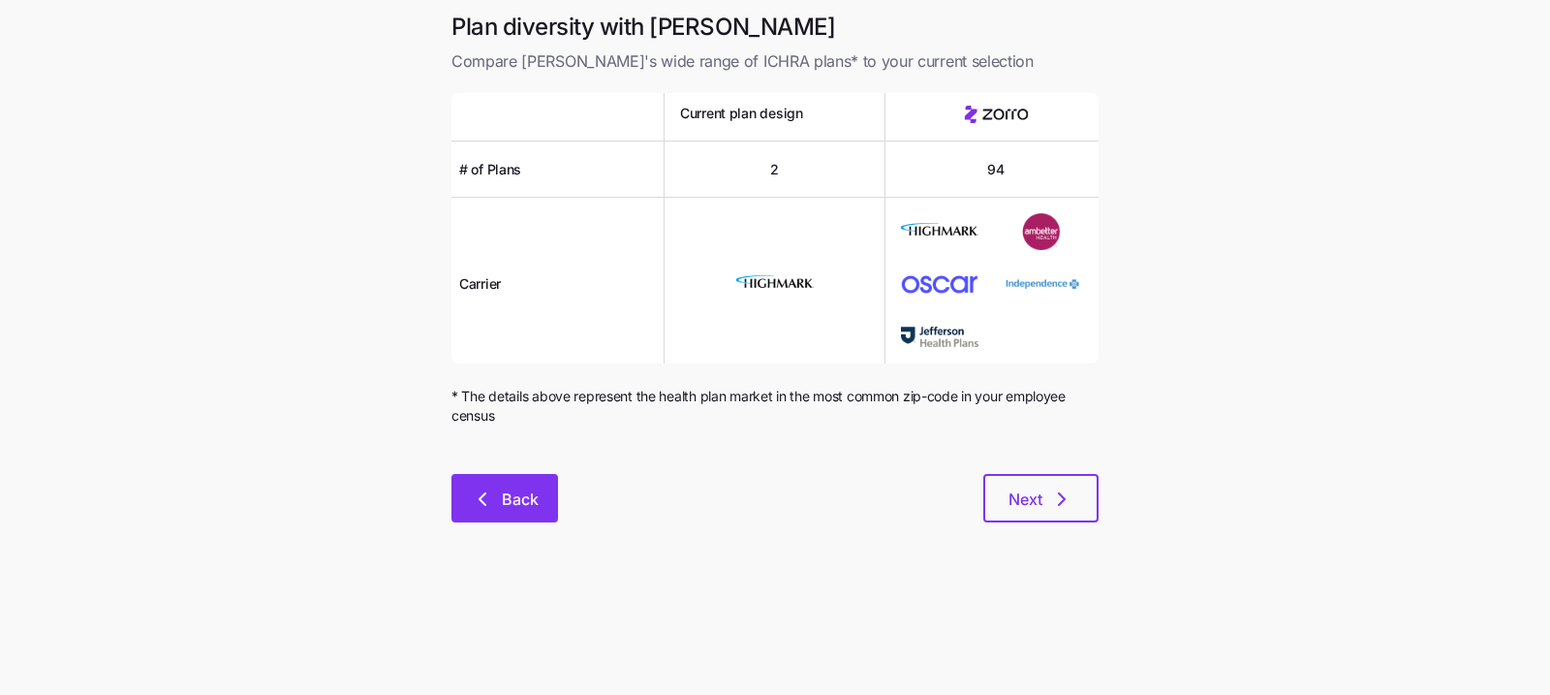  Describe the element at coordinates (1025, 499) in the screenshot. I see `span: Next` at that location.